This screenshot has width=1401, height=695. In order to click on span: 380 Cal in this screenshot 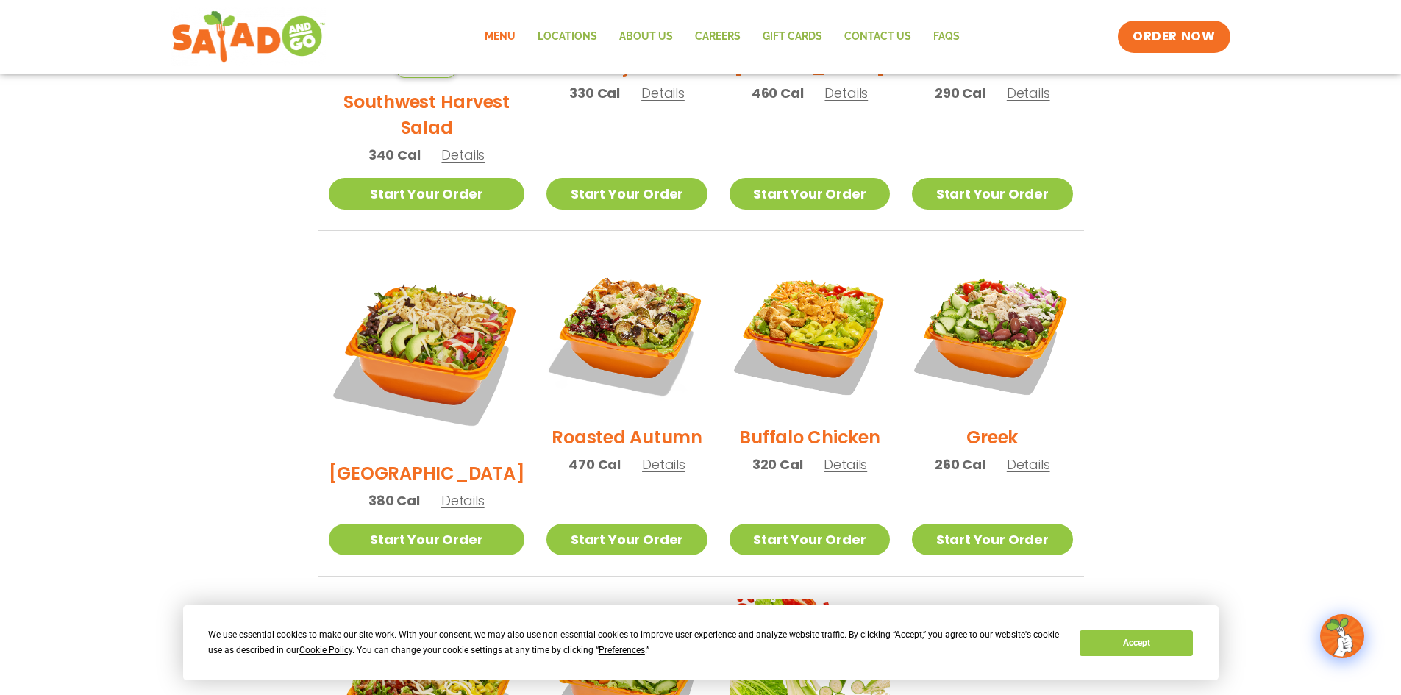, I will do `click(394, 500)`.